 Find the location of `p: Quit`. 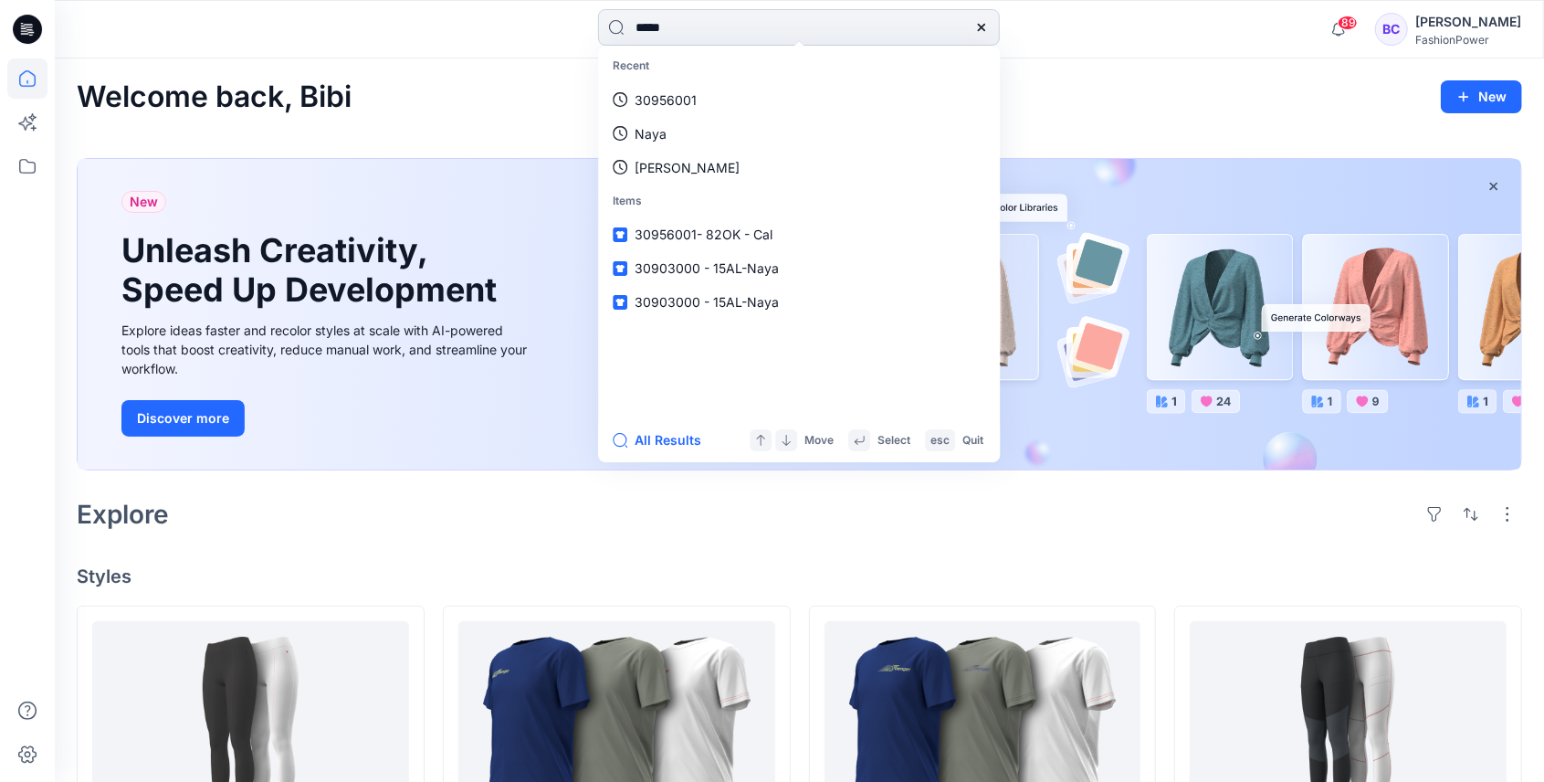

p: Quit is located at coordinates (973, 440).